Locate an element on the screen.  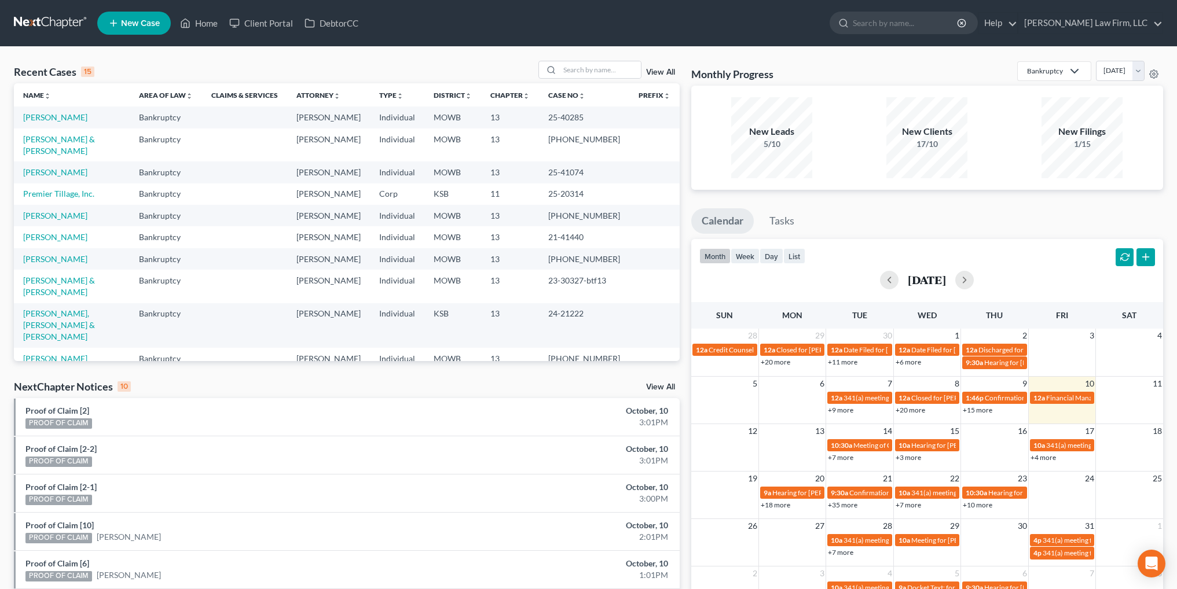
div: Bankruptcy is located at coordinates (1045, 71).